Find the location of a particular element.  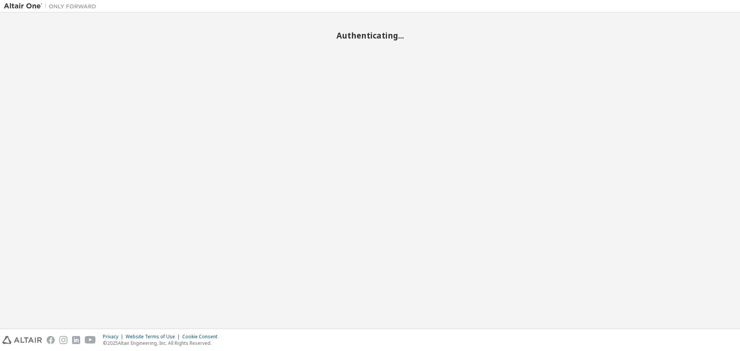

h2: Authenticating... is located at coordinates (370, 35).